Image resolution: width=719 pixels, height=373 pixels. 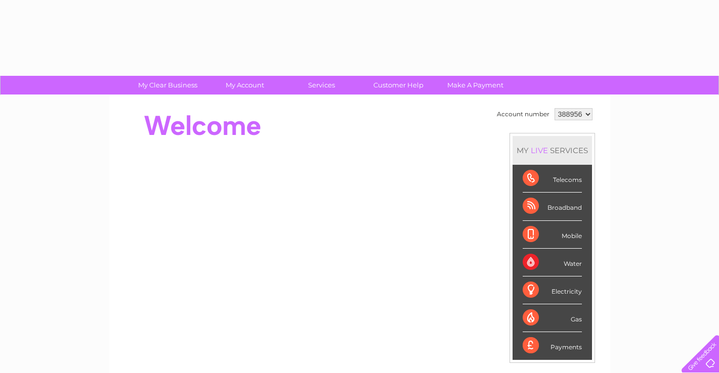 What do you see at coordinates (244, 85) in the screenshot?
I see `a: My Account` at bounding box center [244, 85].